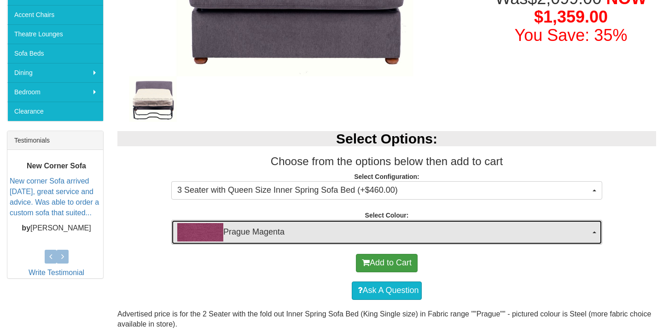  What do you see at coordinates (387, 215) in the screenshot?
I see `strong: Select Colour:` at bounding box center [387, 215].